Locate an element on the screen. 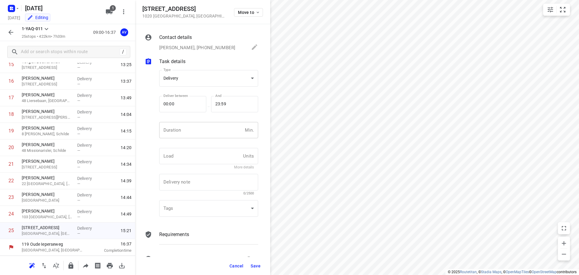 This screenshot has height=275, width=579. p: 103 Stenenbrug, Antwerpen is located at coordinates (47, 217).